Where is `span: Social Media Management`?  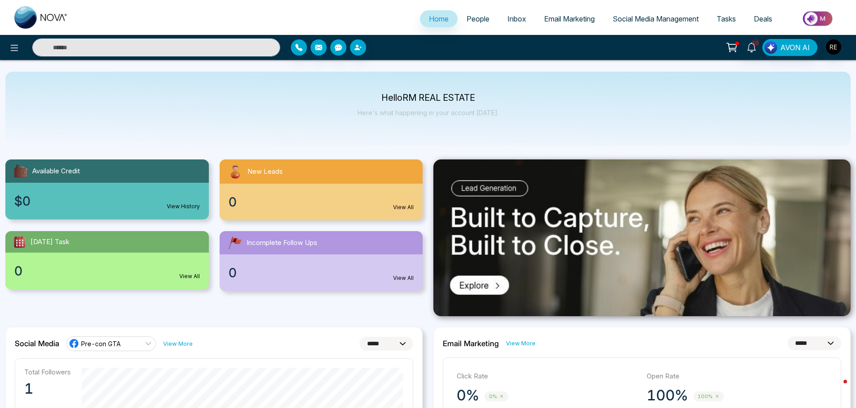 span: Social Media Management is located at coordinates (656, 19).